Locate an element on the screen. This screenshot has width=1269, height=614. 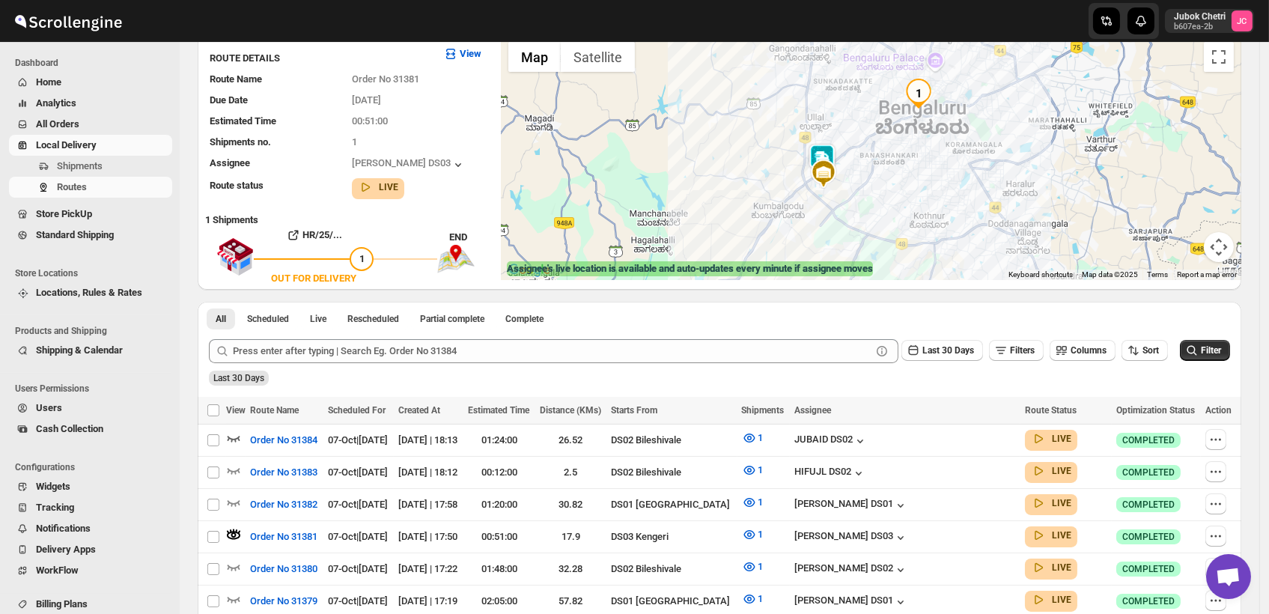
button: Toggle fullscreen view is located at coordinates (1219, 57).